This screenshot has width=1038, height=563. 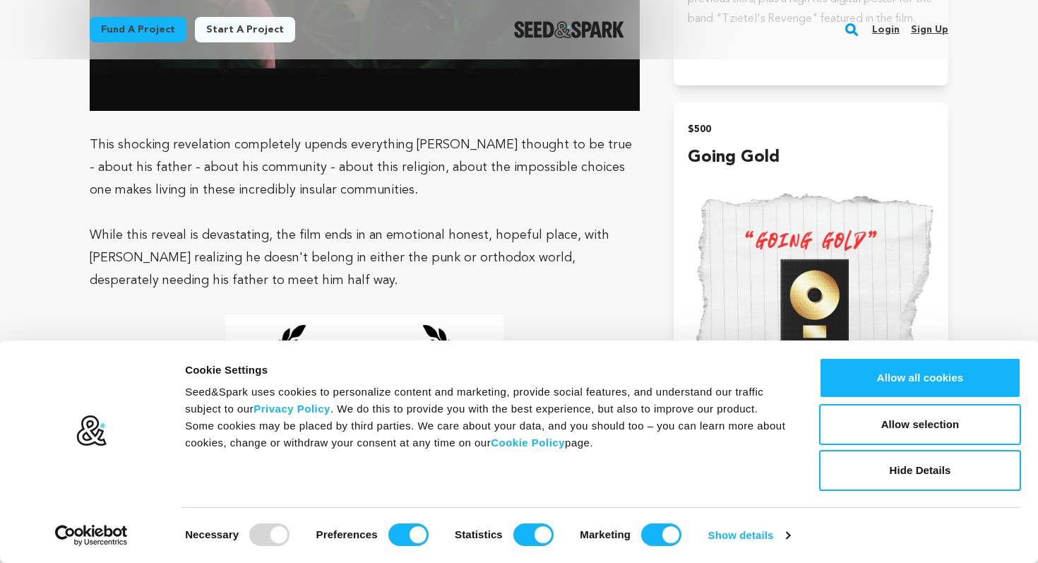 What do you see at coordinates (810, 157) in the screenshot?
I see `h4: Going Gold` at bounding box center [810, 157].